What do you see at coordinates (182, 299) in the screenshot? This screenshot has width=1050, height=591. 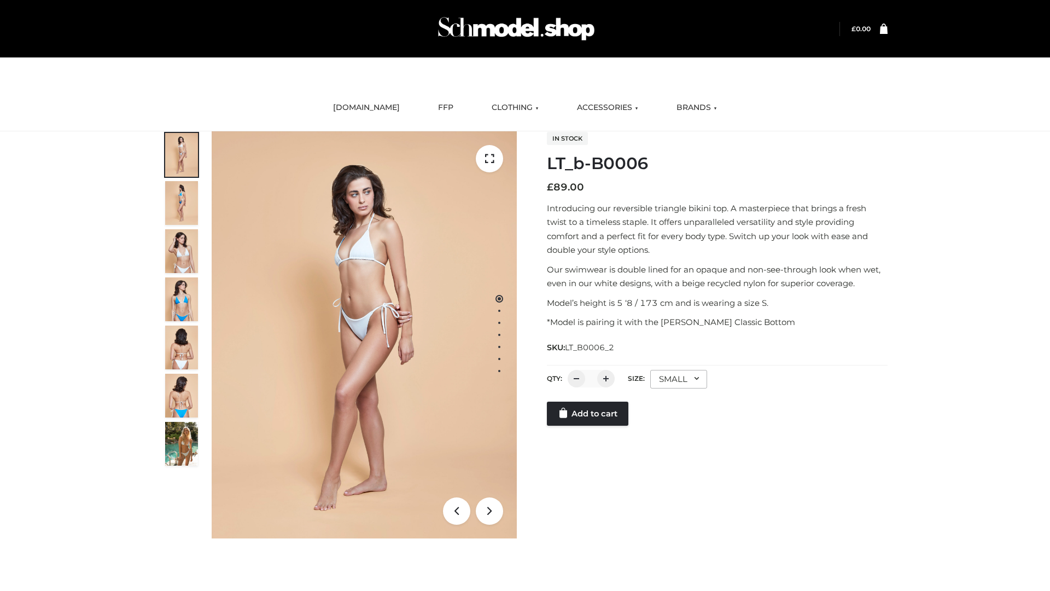 I see `img: ArielClassicBikiniTop_CloudNine_AzureSky_OW114ECO_4-scaled.jpg` at bounding box center [182, 299].